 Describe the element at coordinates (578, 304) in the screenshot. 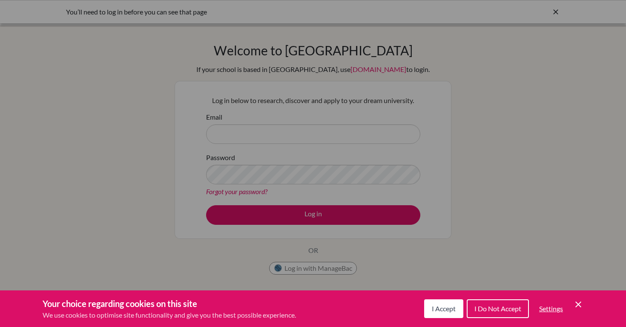

I see `button: Save and close` at that location.